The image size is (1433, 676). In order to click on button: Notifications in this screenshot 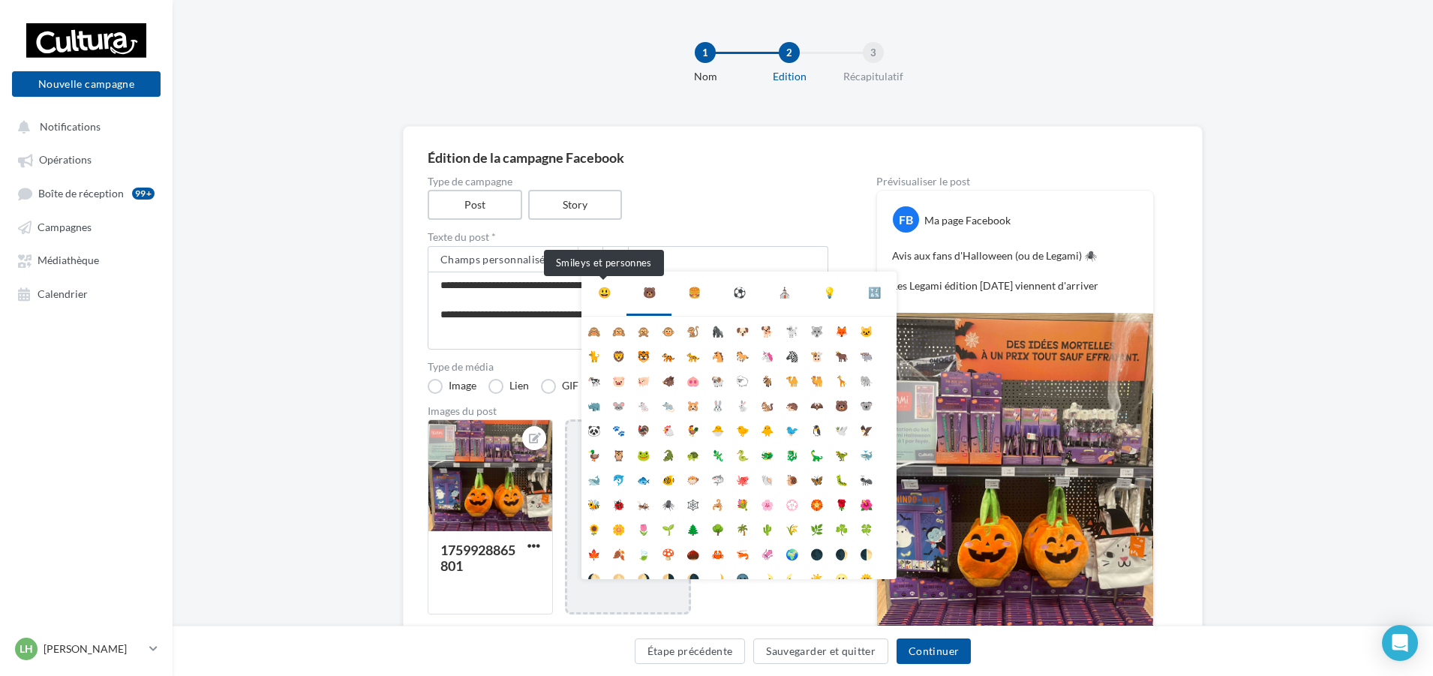, I will do `click(83, 126)`.